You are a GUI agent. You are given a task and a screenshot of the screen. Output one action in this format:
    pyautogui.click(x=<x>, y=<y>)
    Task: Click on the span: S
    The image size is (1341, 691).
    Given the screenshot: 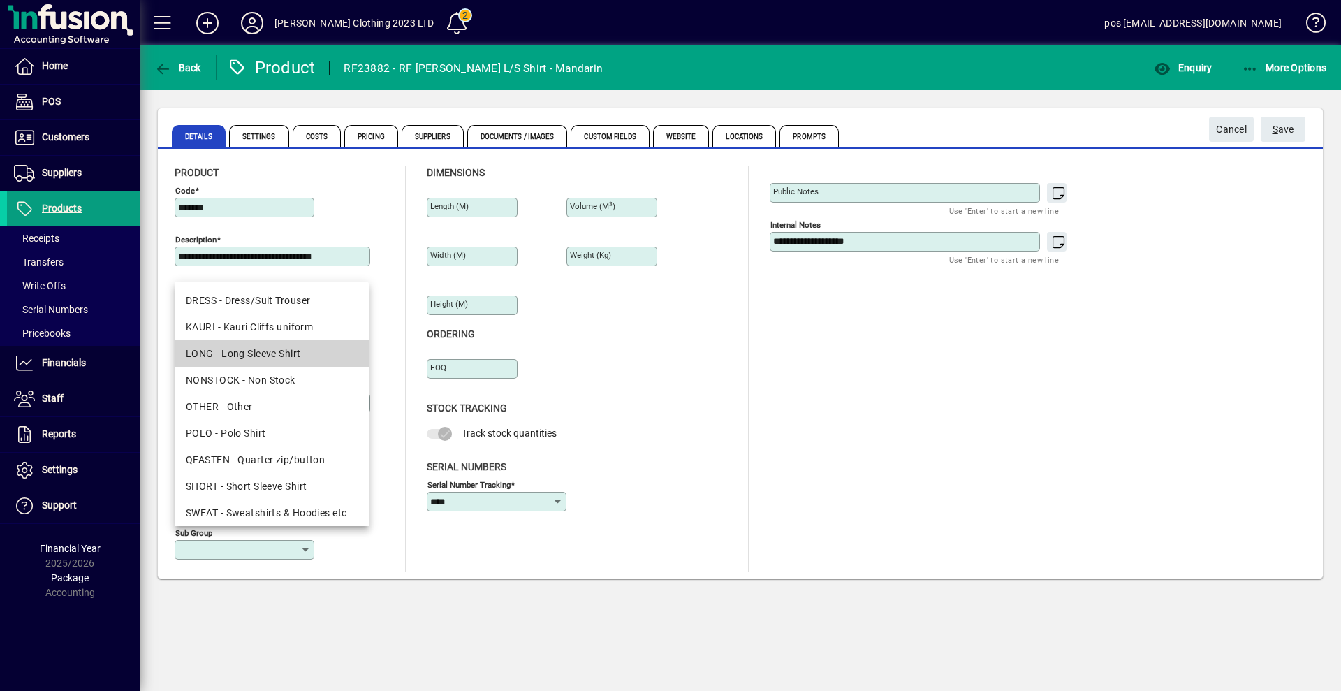 What is the action you would take?
    pyautogui.click(x=1275, y=129)
    